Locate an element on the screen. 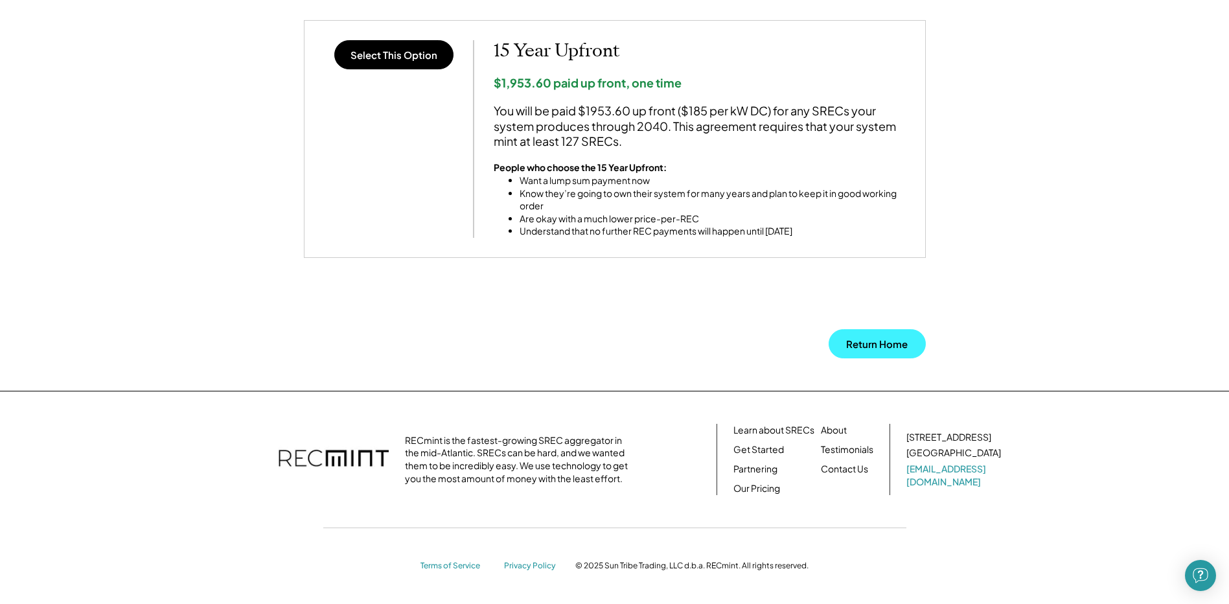  li: Know they’re going to own their system for many years and plan to keep it in good working order is located at coordinates (713, 200).